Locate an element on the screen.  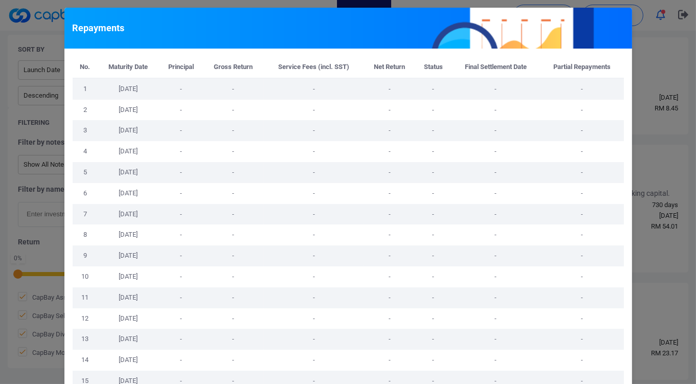
td: 4 is located at coordinates (85, 151).